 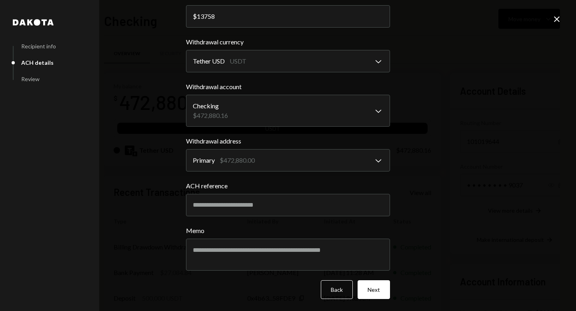 What do you see at coordinates (288, 16) in the screenshot?
I see `input: 0.00` at bounding box center [288, 16].